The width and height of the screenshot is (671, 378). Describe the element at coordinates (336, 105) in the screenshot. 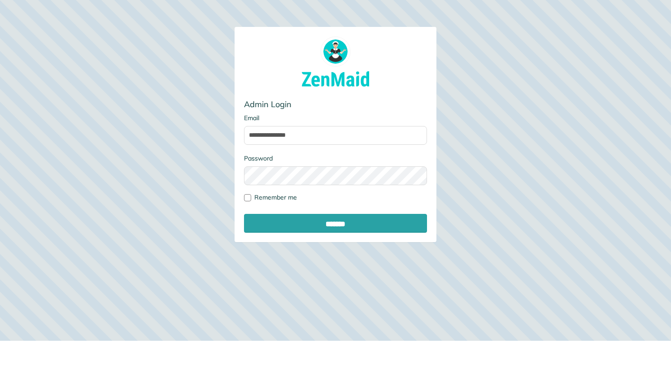

I see `h3: Admin Login` at that location.